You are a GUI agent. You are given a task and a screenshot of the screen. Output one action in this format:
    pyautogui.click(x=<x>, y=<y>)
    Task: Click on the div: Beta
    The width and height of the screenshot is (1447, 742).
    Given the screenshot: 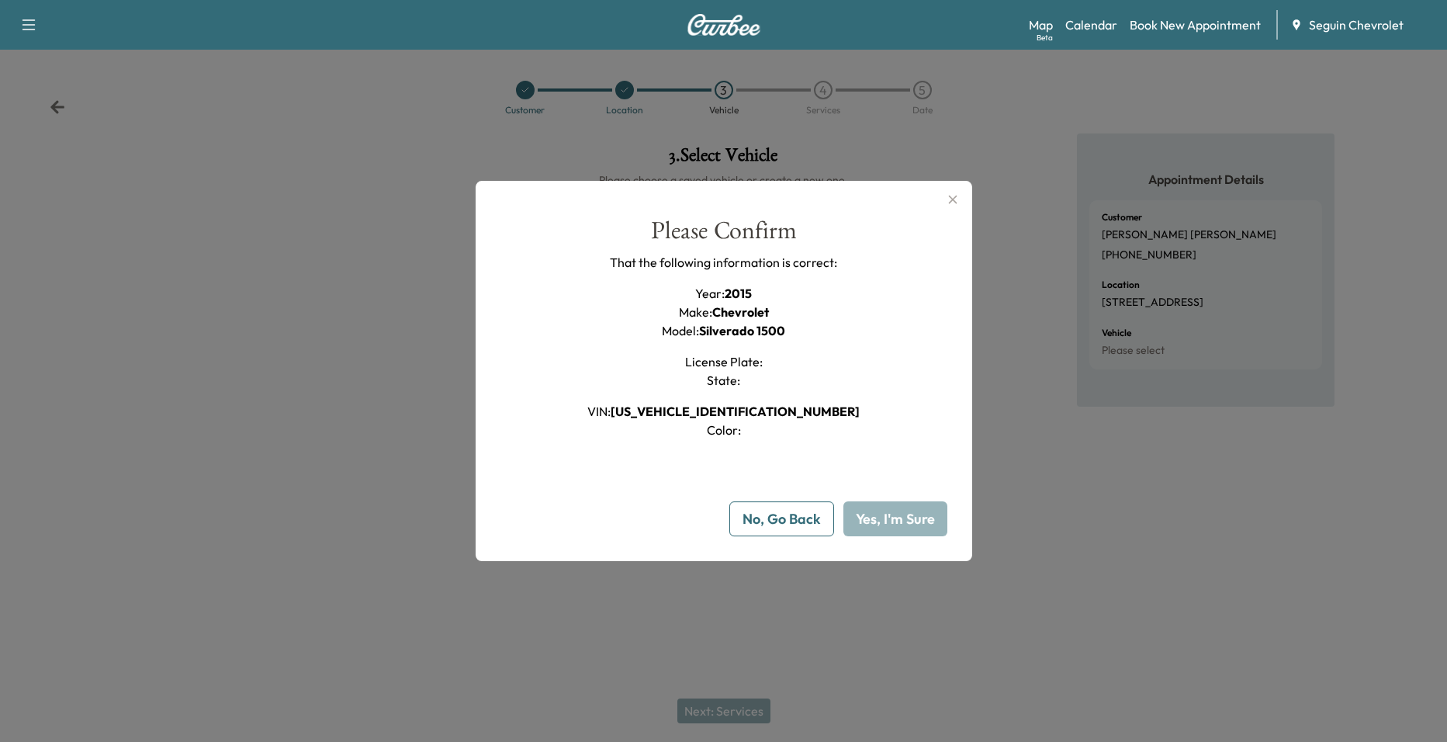 What is the action you would take?
    pyautogui.click(x=1044, y=37)
    